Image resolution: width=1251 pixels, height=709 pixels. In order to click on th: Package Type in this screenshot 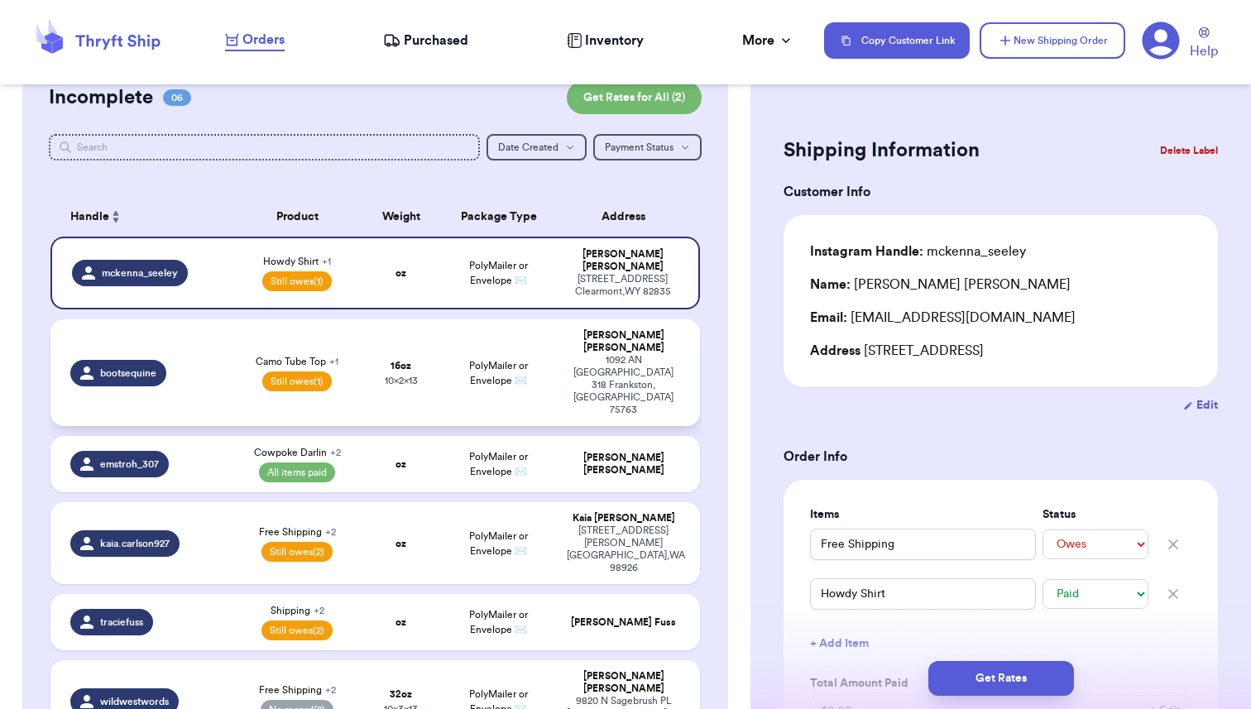, I will do `click(498, 217)`.